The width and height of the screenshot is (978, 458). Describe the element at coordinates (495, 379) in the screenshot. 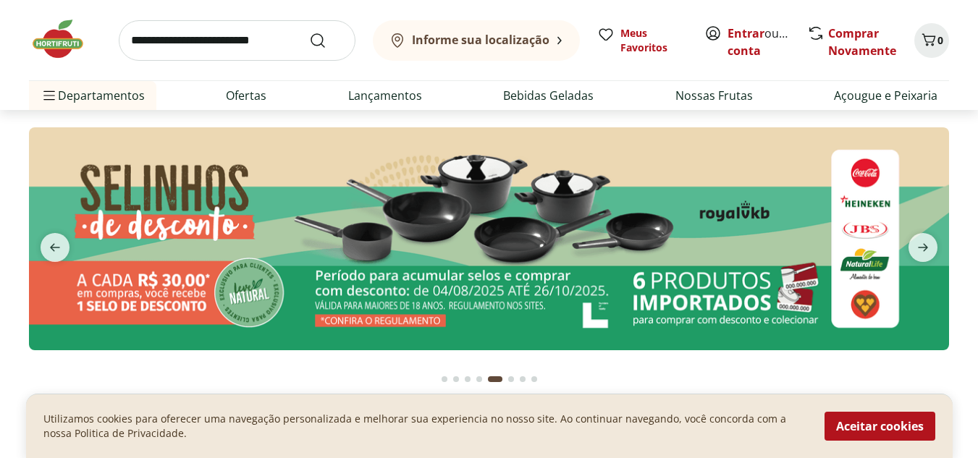

I see `button: Current page from fs-carousel` at that location.